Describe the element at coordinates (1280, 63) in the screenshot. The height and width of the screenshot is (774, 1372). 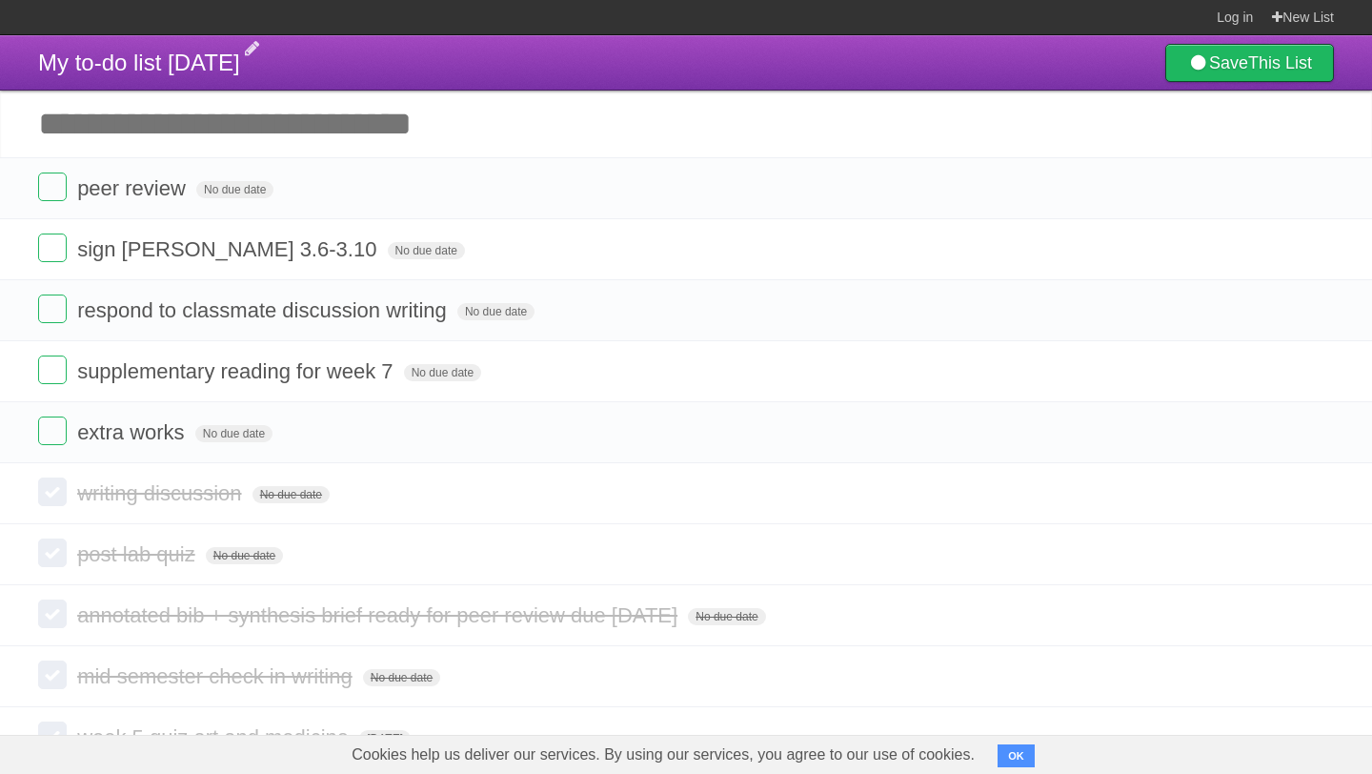
I see `b: This List` at that location.